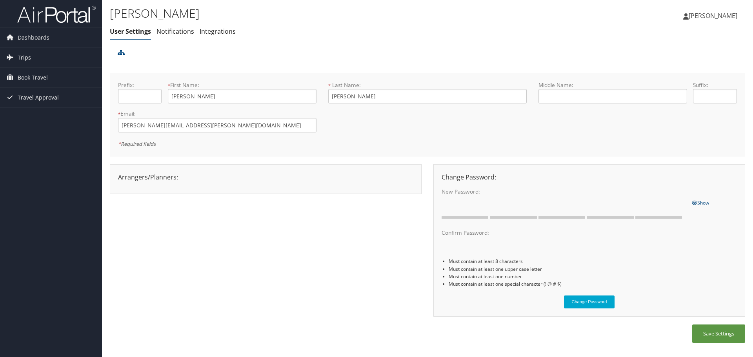  Describe the element at coordinates (613, 85) in the screenshot. I see `label: Middle Name:` at that location.